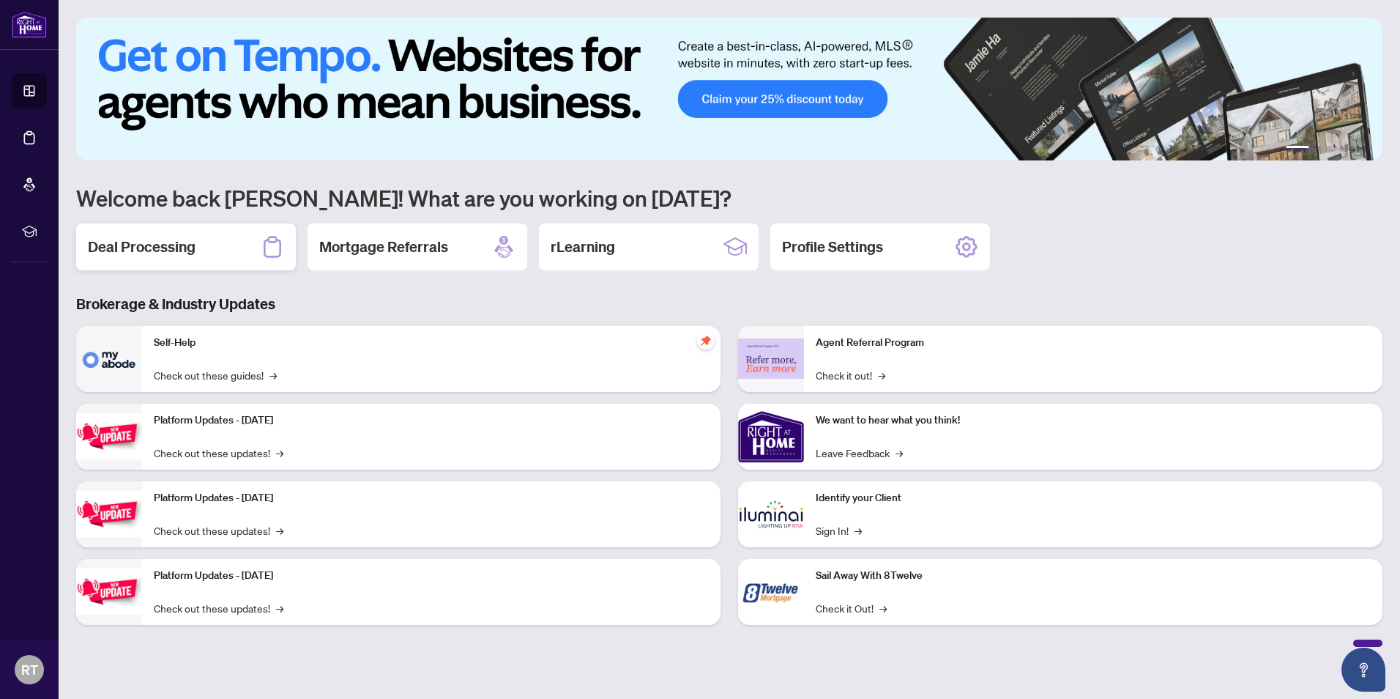 This screenshot has height=699, width=1400. Describe the element at coordinates (384, 247) in the screenshot. I see `h2: Mortgage Referrals` at that location.